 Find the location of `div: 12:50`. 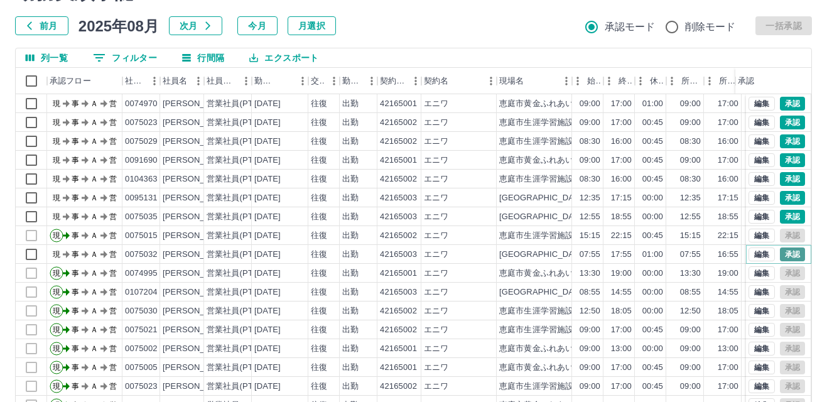

div: 12:50 is located at coordinates (589, 311).